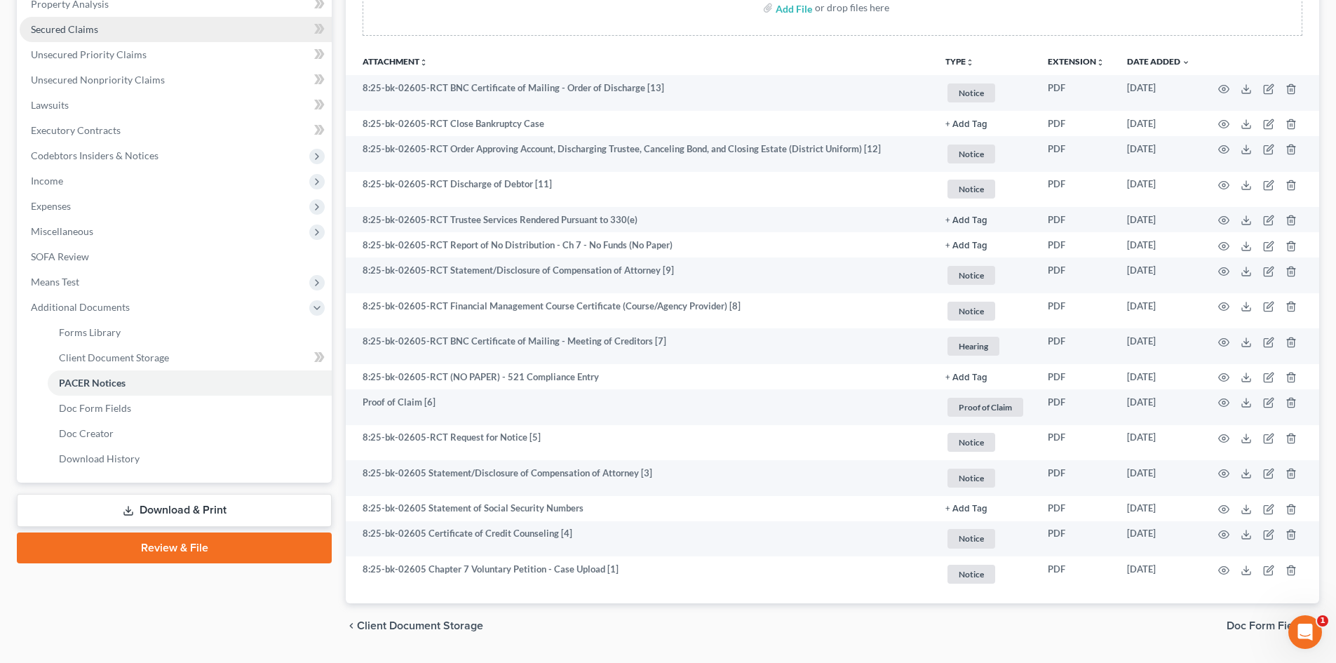 The image size is (1336, 663). What do you see at coordinates (97, 79) in the screenshot?
I see `span: Unsecured Nonpriority Claims` at bounding box center [97, 79].